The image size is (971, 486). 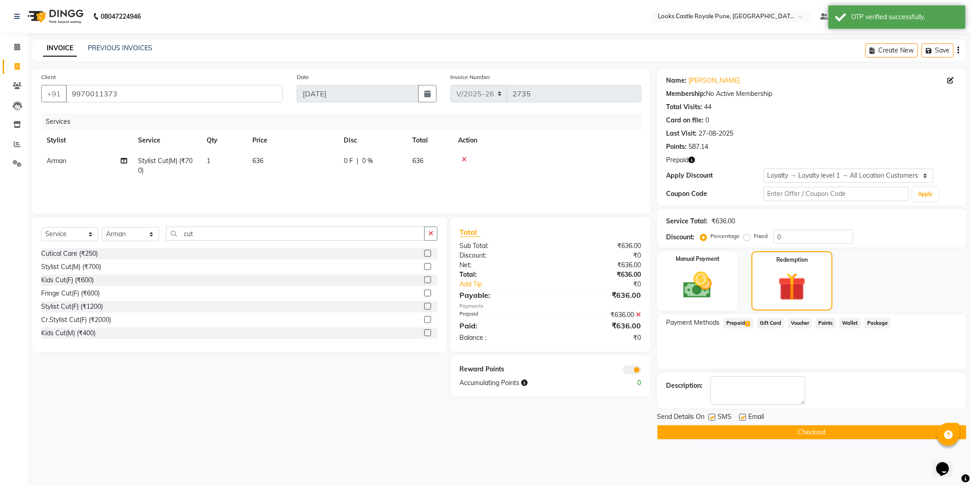 I want to click on div: Description:, so click(x=685, y=386).